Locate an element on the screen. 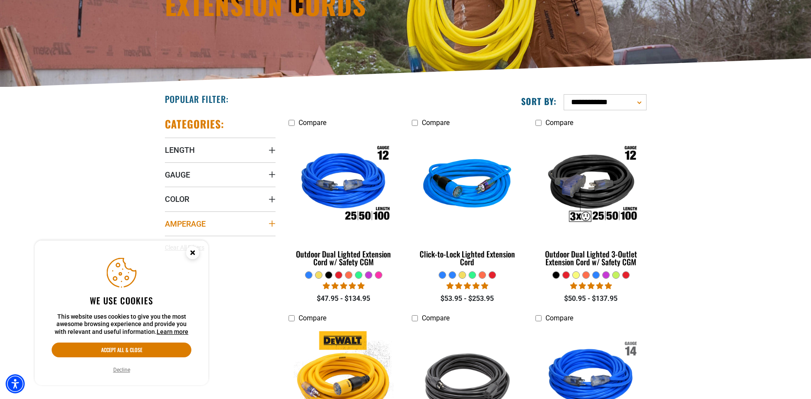 The image size is (811, 399). img: Outdoor Dual Lighted Extension Cord w/ Safety CGM is located at coordinates (344, 185).